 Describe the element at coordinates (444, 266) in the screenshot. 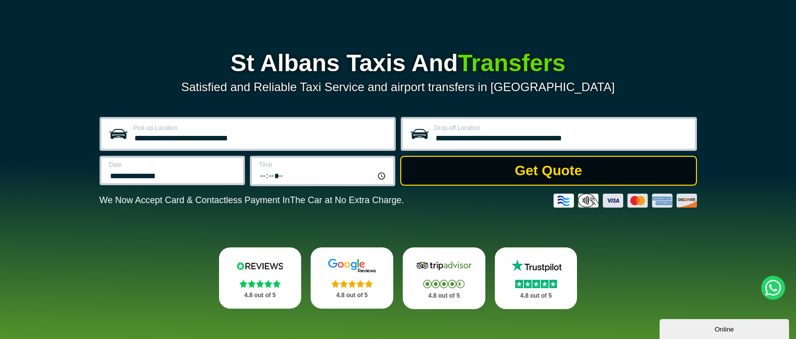

I see `img: Tripadvisor` at that location.